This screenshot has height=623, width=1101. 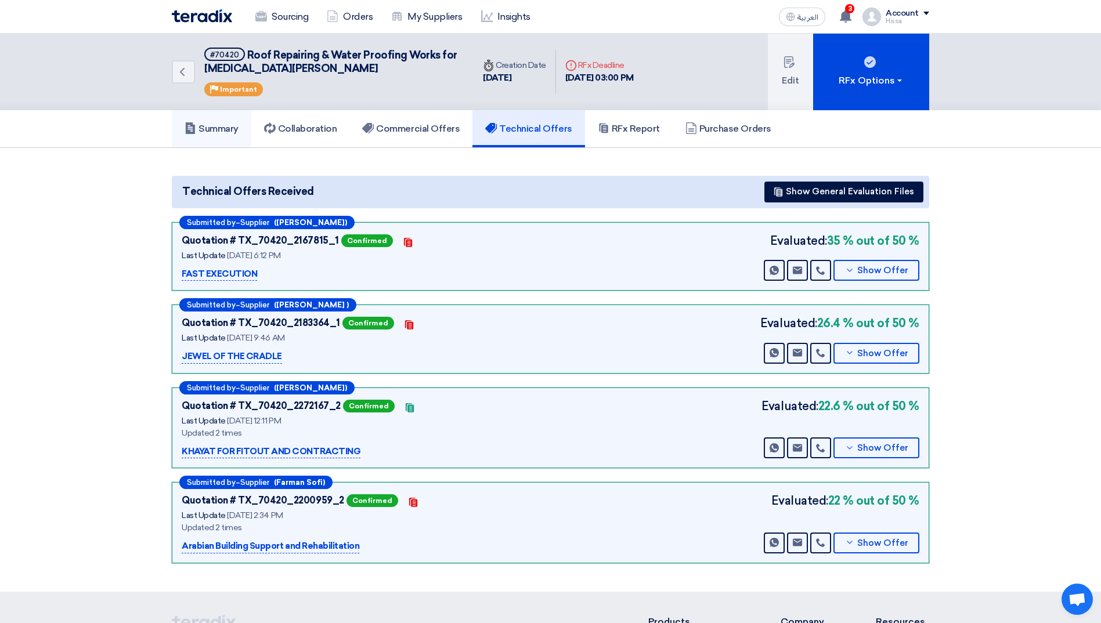 What do you see at coordinates (349, 17) in the screenshot?
I see `a: Orders` at bounding box center [349, 17].